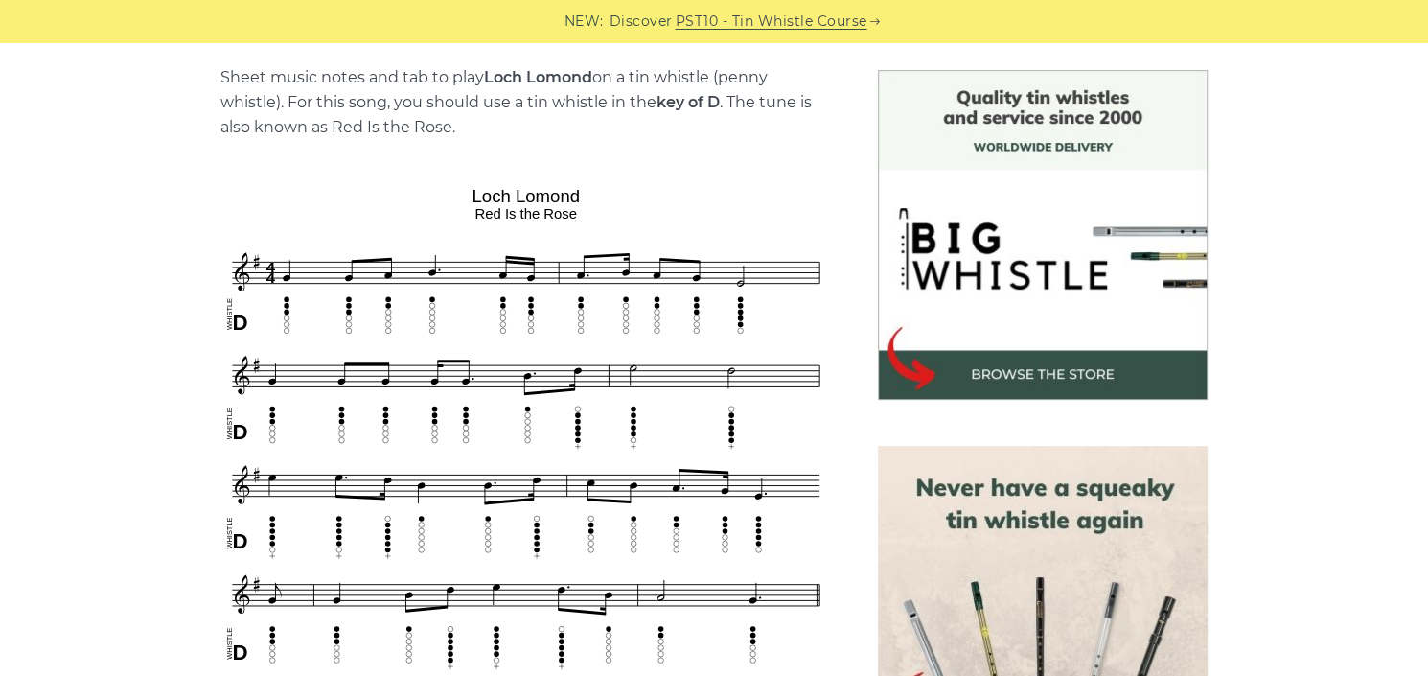  Describe the element at coordinates (584, 21) in the screenshot. I see `span: NEW:` at that location.